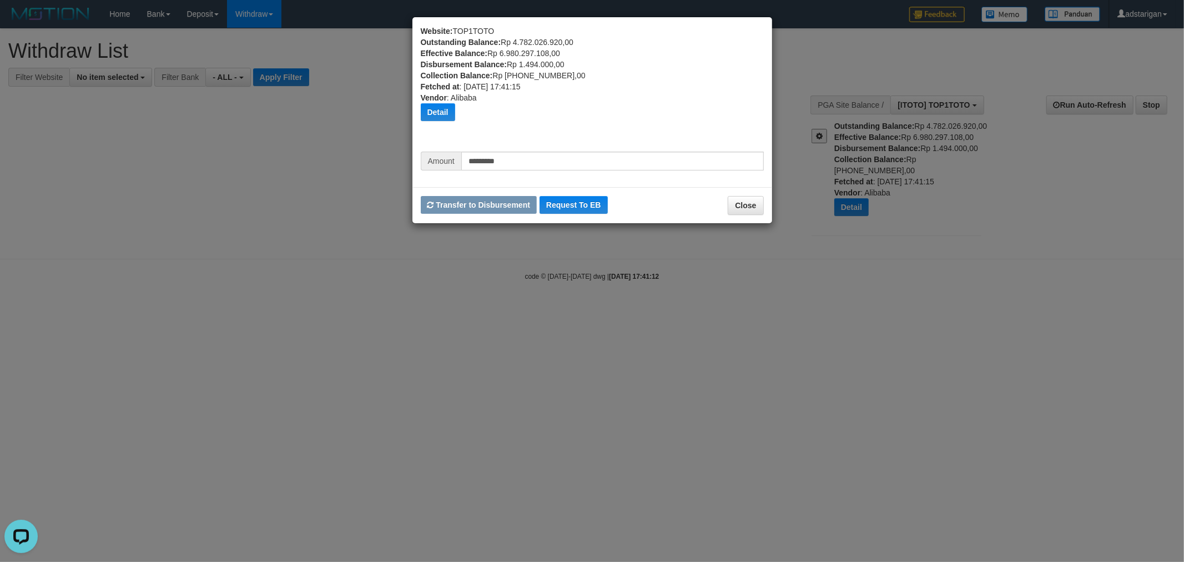 The image size is (1184, 562). Describe the element at coordinates (21, 21) in the screenshot. I see `button: Open LiveChat chat widget` at that location.